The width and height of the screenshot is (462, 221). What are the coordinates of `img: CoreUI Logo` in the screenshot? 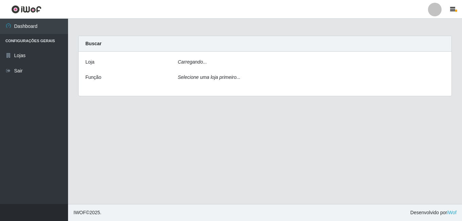 It's located at (26, 9).